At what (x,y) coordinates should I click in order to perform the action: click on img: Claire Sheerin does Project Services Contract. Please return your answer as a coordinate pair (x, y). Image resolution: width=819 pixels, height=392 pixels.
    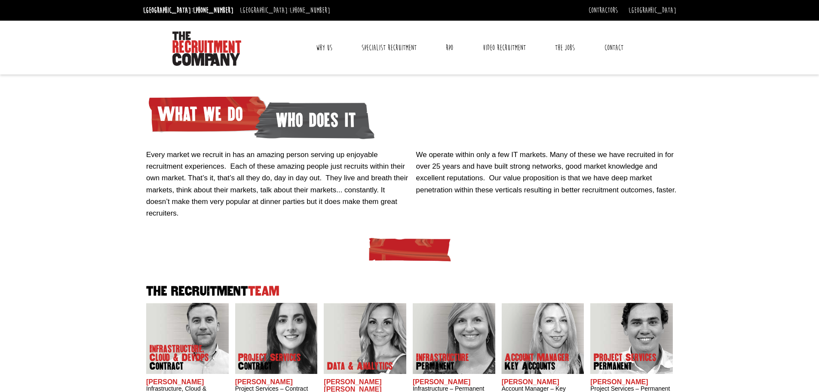
    Looking at the image, I should click on (276, 338).